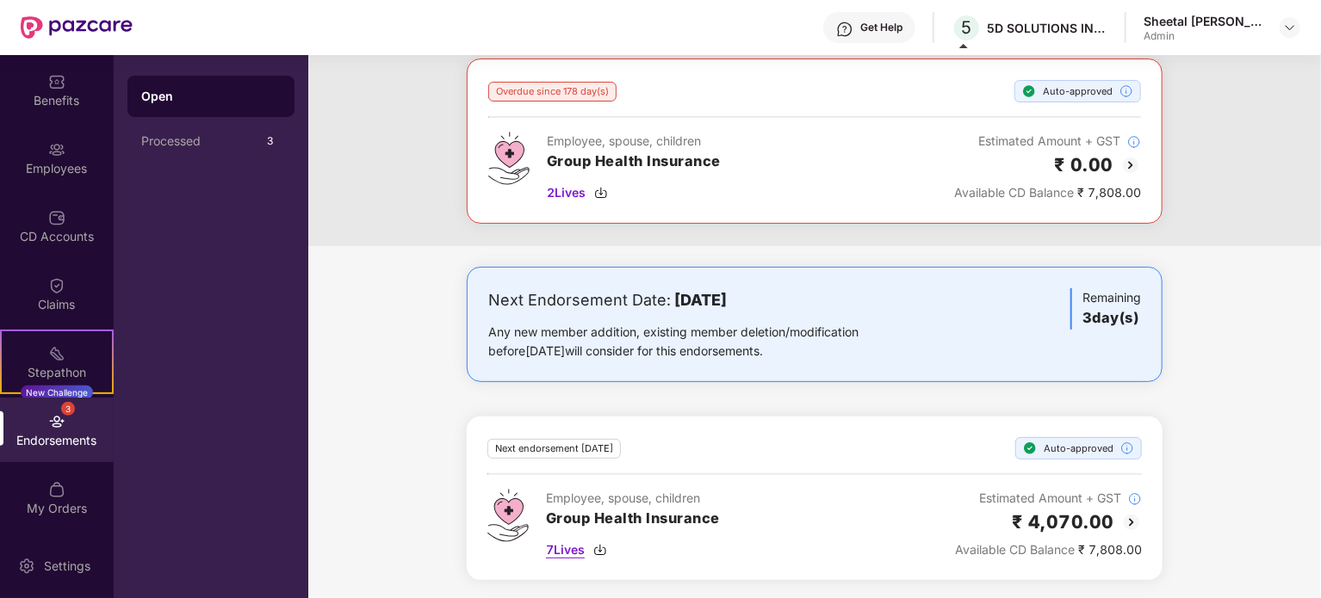 Image resolution: width=1321 pixels, height=598 pixels. What do you see at coordinates (57, 393) in the screenshot?
I see `div: New Challenge` at bounding box center [57, 393].